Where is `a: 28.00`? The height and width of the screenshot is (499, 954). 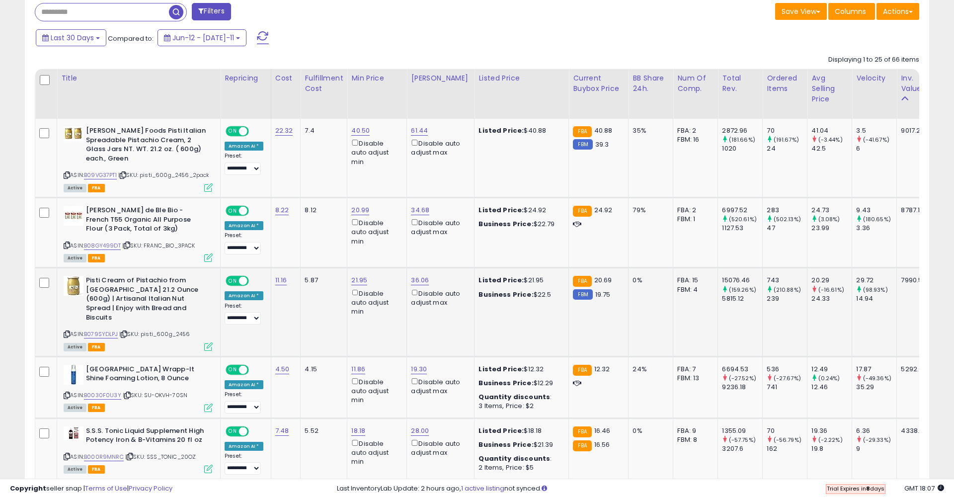
a: 28.00 is located at coordinates (420, 431).